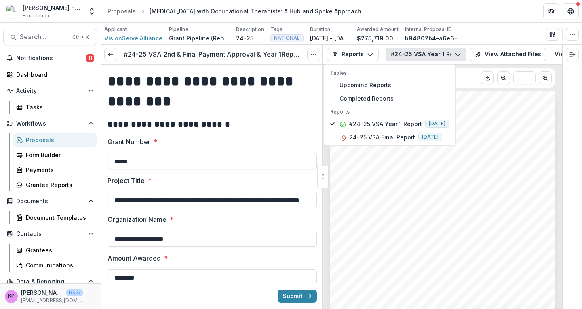  Describe the element at coordinates (50, 91) in the screenshot. I see `button: Open Activity` at that location.